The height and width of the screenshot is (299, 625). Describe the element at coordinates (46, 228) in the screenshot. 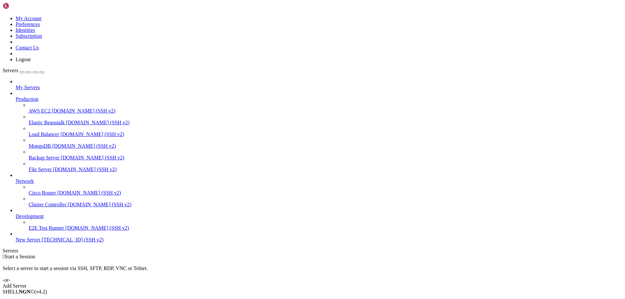

I see `span: E2E Test Runner` at that location.